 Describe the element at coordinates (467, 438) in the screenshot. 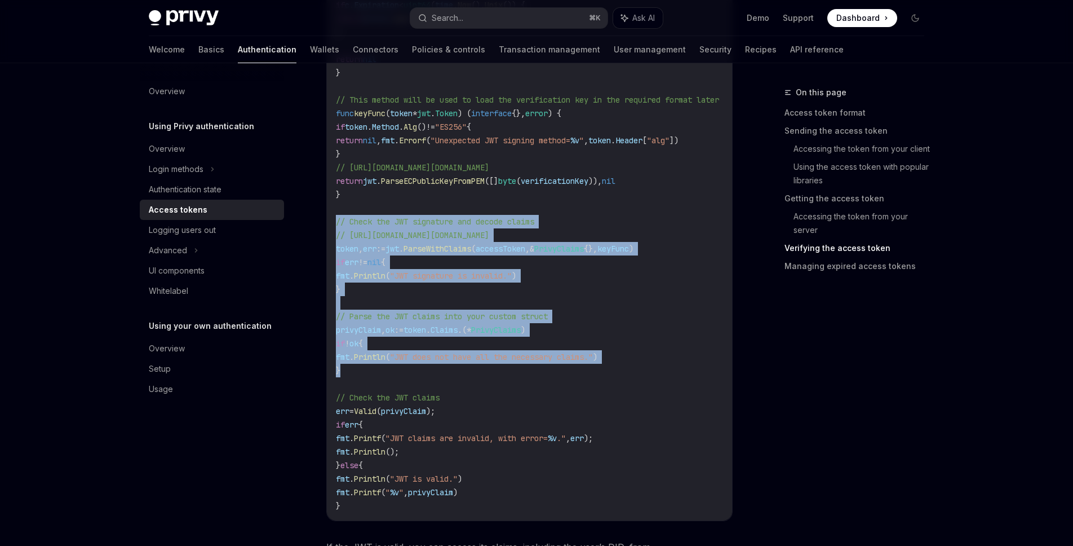

I see `span: "JWT claims are invalid, with error=` at that location.